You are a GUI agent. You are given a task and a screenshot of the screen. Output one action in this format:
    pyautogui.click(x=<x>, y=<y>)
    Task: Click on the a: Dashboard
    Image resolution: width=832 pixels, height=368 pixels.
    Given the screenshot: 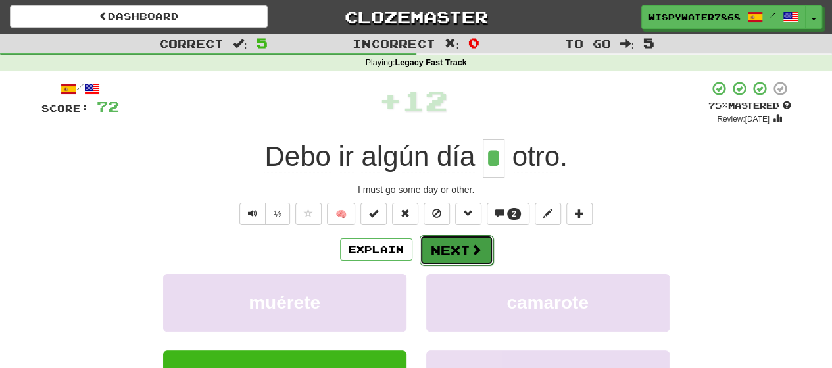 What is the action you would take?
    pyautogui.click(x=139, y=16)
    